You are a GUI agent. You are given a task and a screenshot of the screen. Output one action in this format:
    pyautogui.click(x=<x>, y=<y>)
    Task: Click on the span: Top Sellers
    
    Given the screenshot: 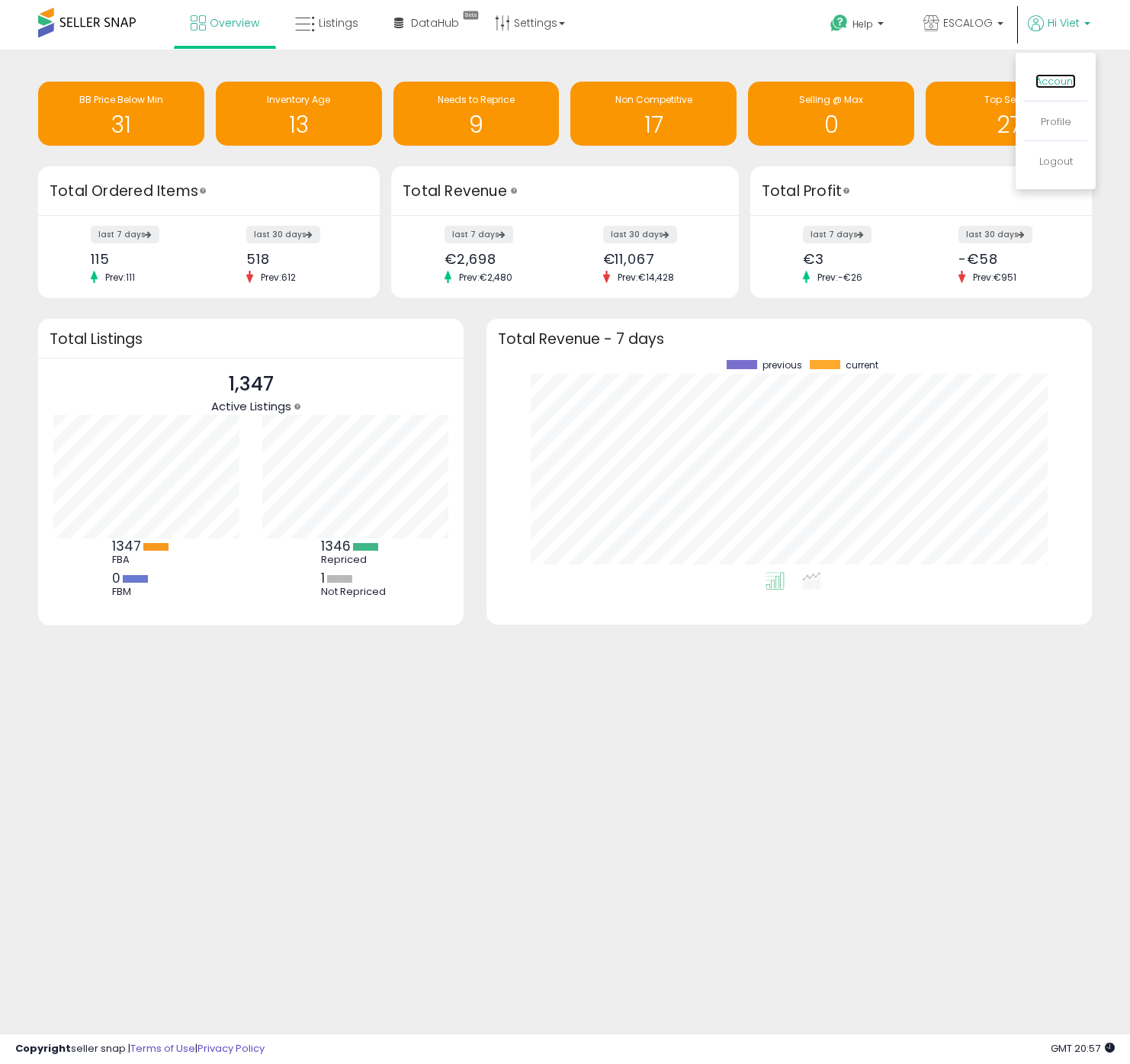 What is the action you would take?
    pyautogui.click(x=1009, y=99)
    